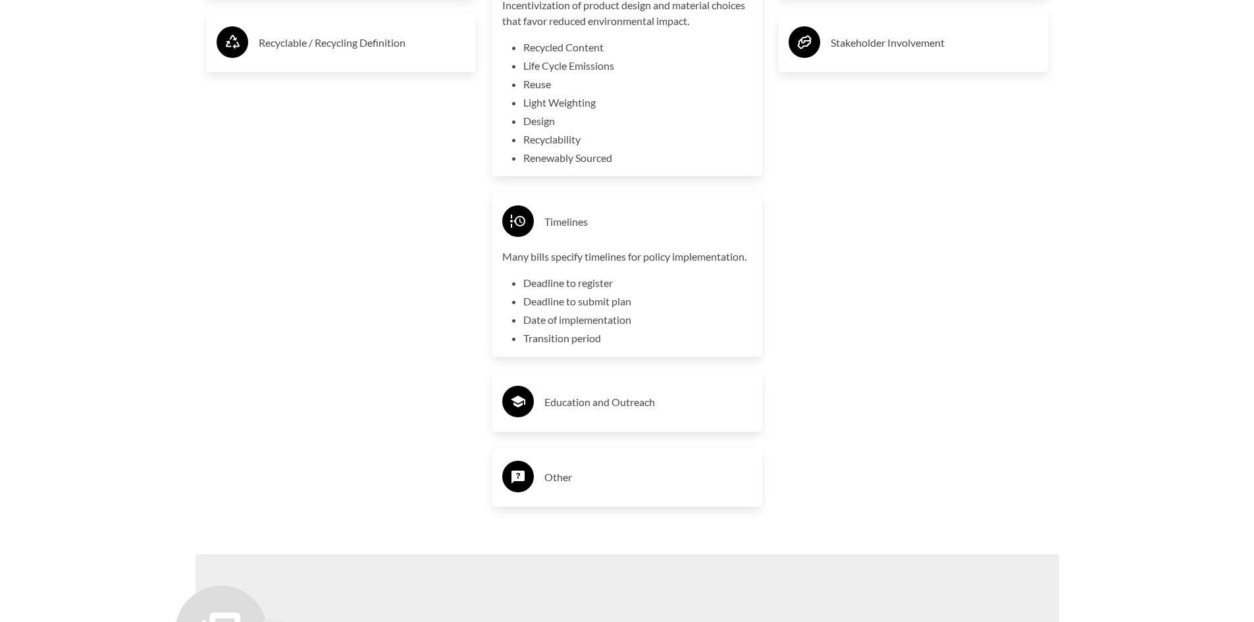  What do you see at coordinates (637, 338) in the screenshot?
I see `li: Transition period` at bounding box center [637, 338].